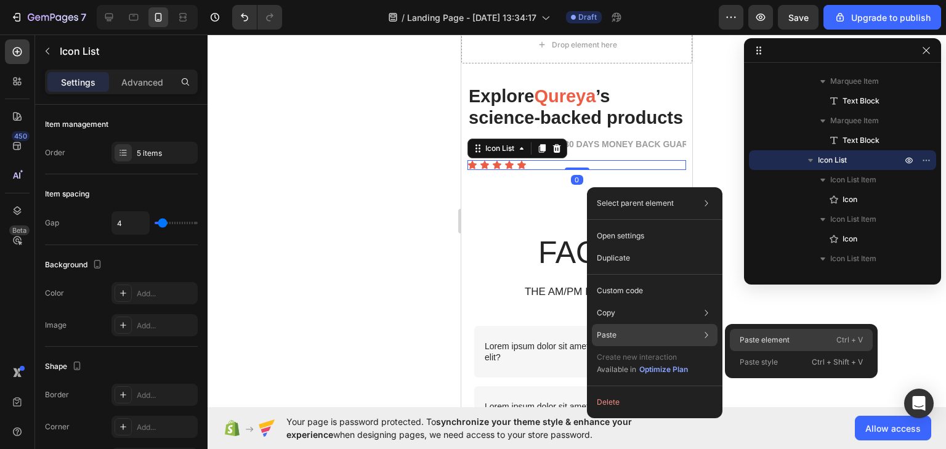  What do you see at coordinates (257, 17) in the screenshot?
I see `div: Undo/Redo` at bounding box center [257, 17].